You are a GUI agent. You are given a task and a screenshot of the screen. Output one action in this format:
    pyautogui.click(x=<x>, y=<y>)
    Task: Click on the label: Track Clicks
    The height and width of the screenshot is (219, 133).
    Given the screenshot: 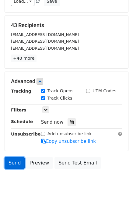 What is the action you would take?
    pyautogui.click(x=60, y=98)
    